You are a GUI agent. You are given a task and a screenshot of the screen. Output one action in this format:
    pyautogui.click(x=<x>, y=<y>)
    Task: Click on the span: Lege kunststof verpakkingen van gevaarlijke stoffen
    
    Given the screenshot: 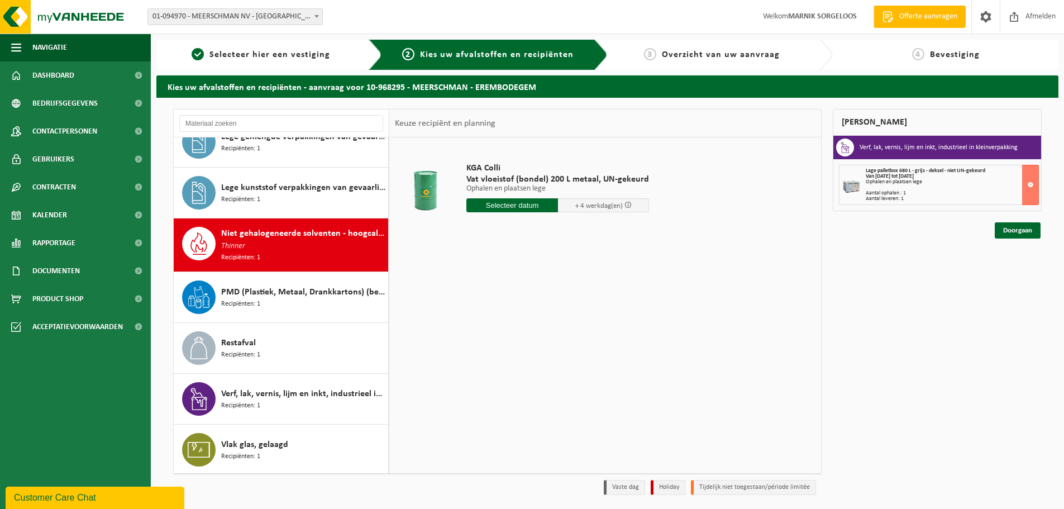 What is the action you would take?
    pyautogui.click(x=303, y=188)
    